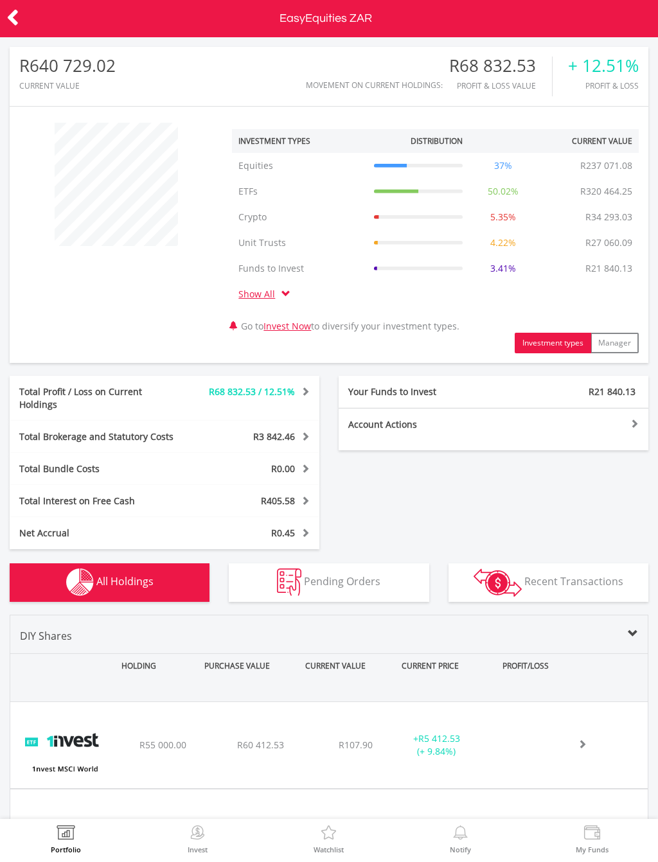 The image size is (658, 862). Describe the element at coordinates (197, 839) in the screenshot. I see `a: Invest` at that location.